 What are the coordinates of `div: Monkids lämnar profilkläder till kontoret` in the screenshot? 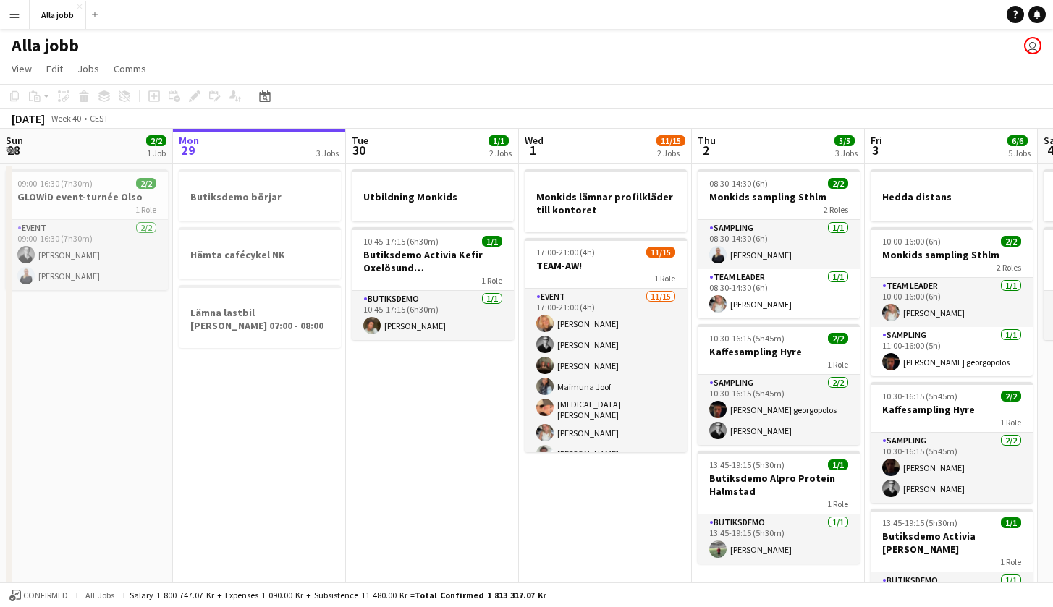 It's located at (606, 201).